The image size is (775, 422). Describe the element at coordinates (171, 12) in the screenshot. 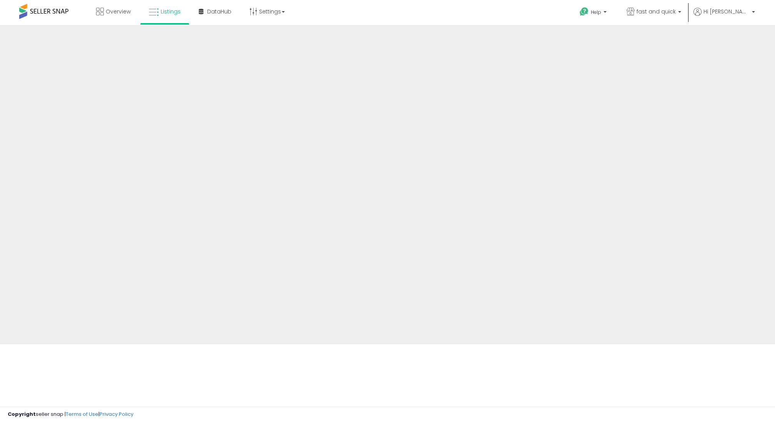

I see `span: Listings` at that location.